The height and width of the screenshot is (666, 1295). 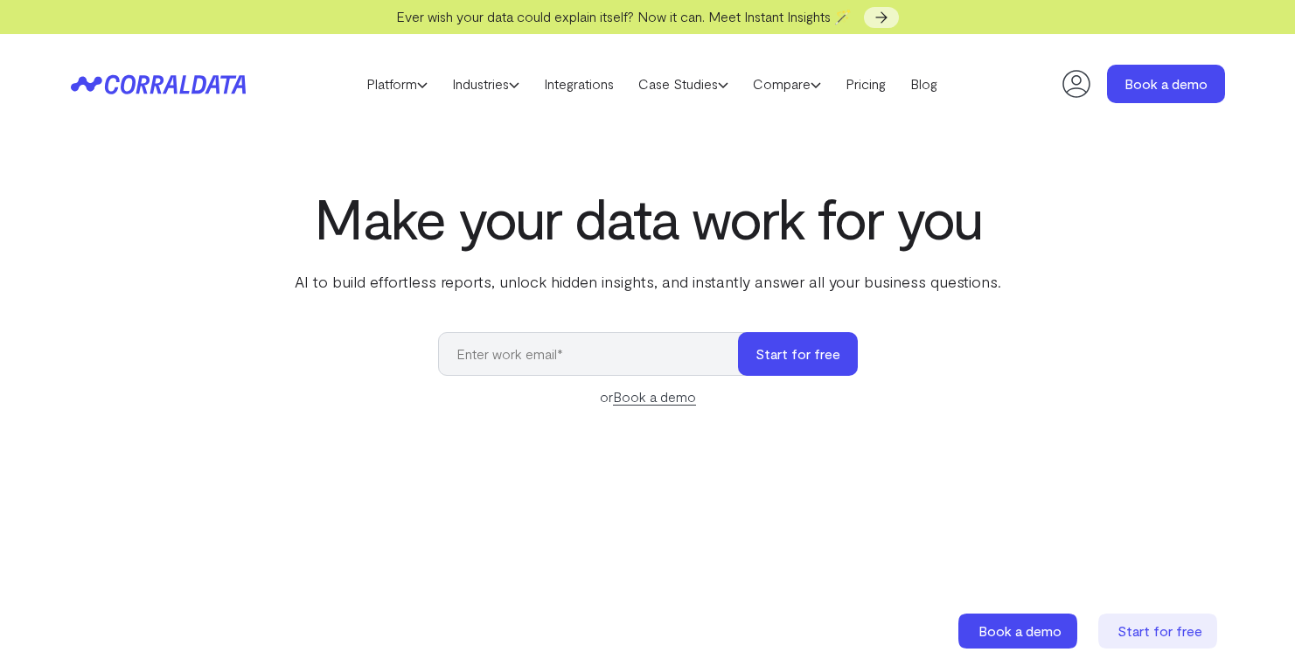 What do you see at coordinates (596, 354) in the screenshot?
I see `input: Enter work email*` at bounding box center [596, 354].